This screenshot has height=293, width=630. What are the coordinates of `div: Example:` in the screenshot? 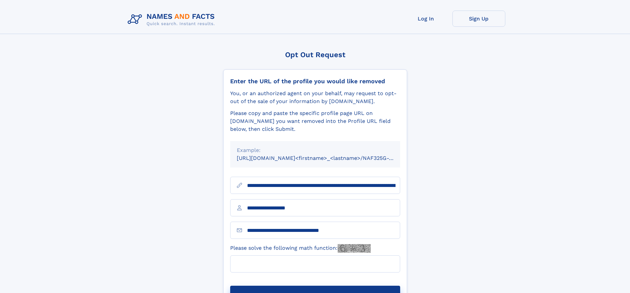 It's located at (315, 150).